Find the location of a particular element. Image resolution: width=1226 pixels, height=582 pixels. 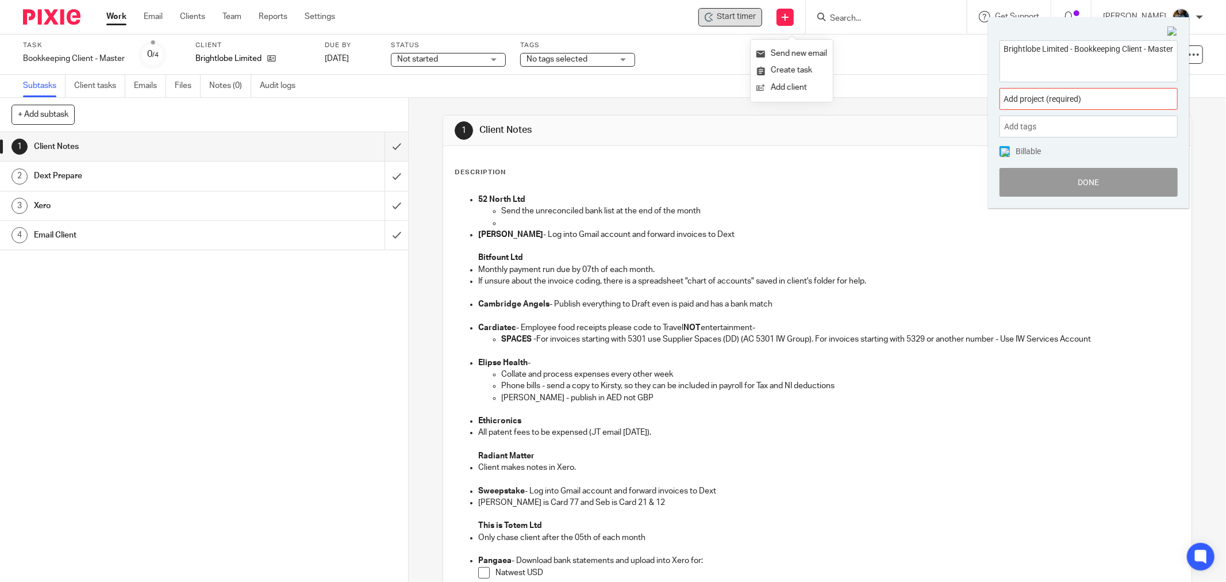

strong: Cardiatec is located at coordinates (497, 328).